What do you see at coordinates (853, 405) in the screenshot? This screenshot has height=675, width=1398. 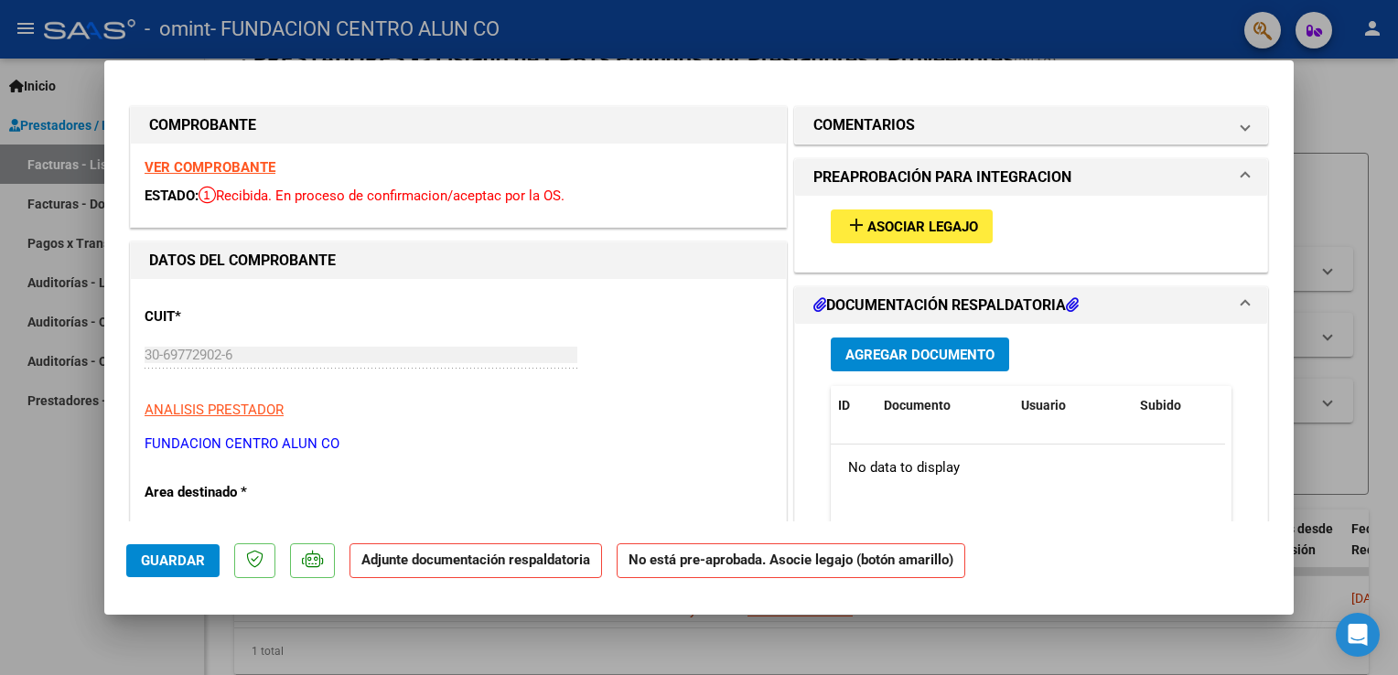 I see `datatable-header-cell: ID` at bounding box center [853, 405].